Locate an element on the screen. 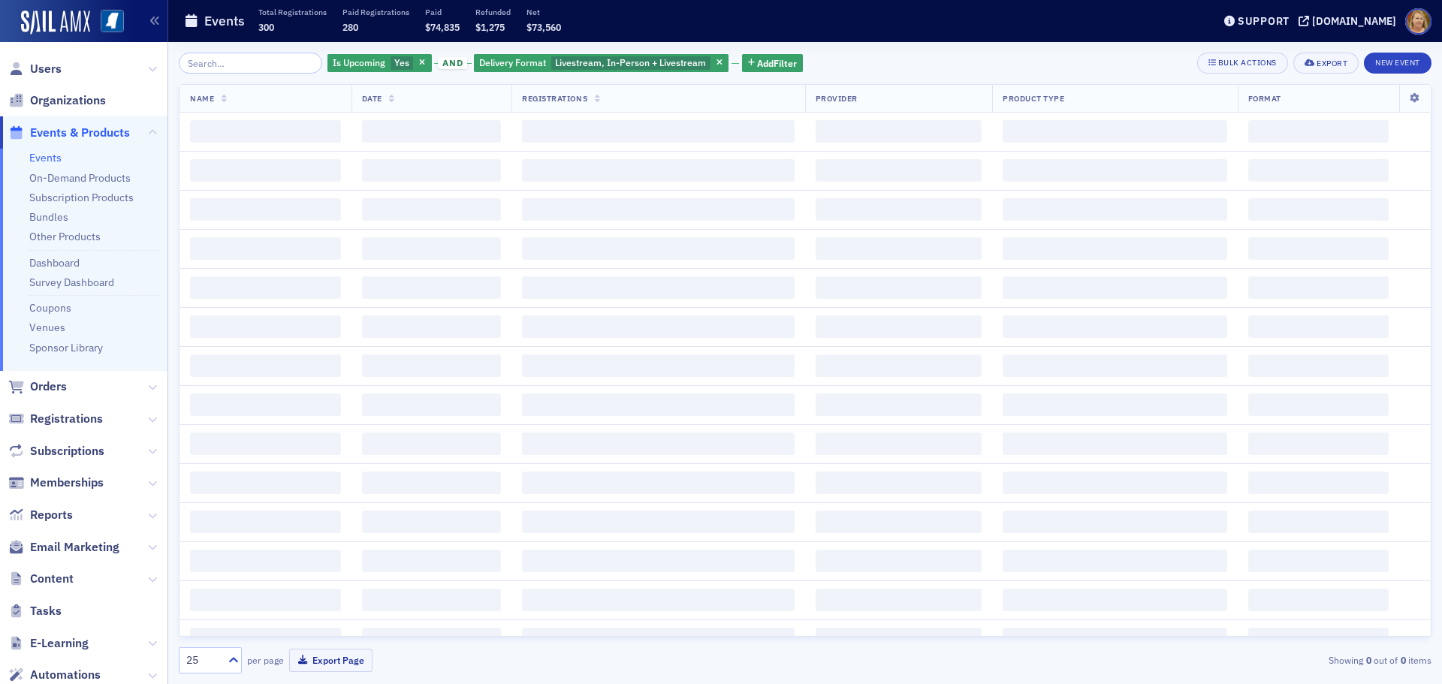 The width and height of the screenshot is (1442, 684). div: Export is located at coordinates (1331, 63).